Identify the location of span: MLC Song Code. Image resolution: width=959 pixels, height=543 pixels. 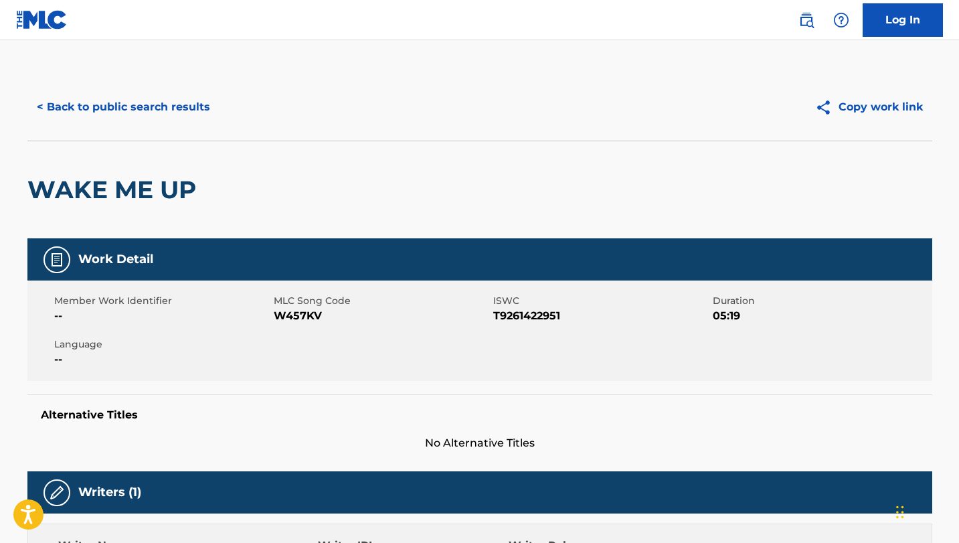
(381, 300).